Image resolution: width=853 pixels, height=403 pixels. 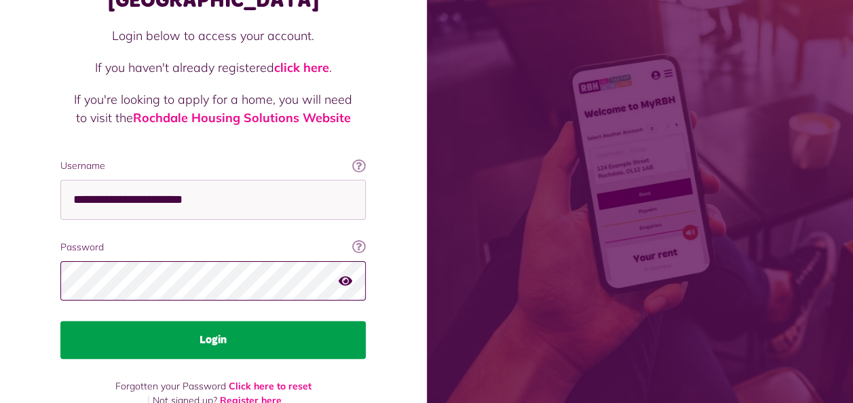 What do you see at coordinates (213, 247) in the screenshot?
I see `label: Password` at bounding box center [213, 247].